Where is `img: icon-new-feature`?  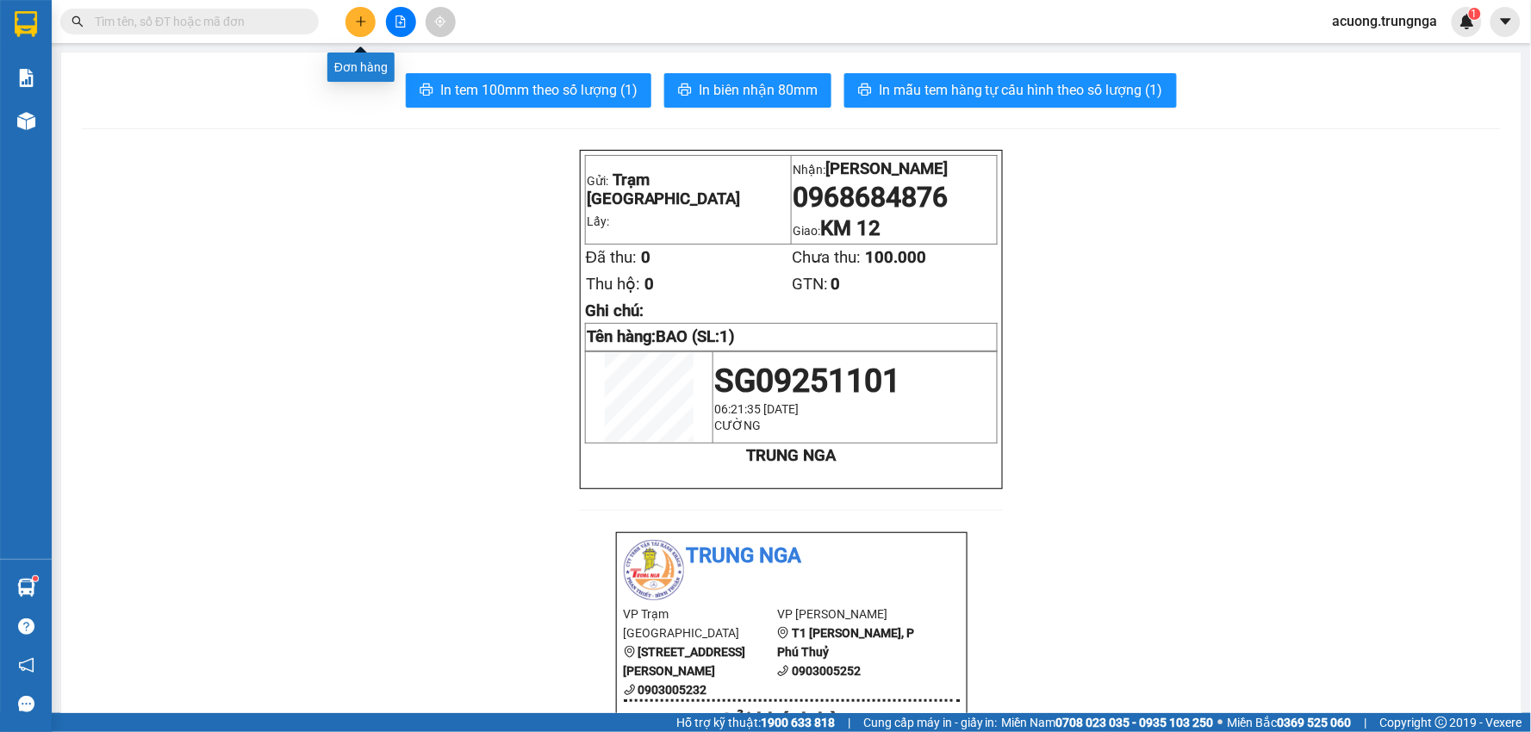 img: icon-new-feature is located at coordinates (1467, 22).